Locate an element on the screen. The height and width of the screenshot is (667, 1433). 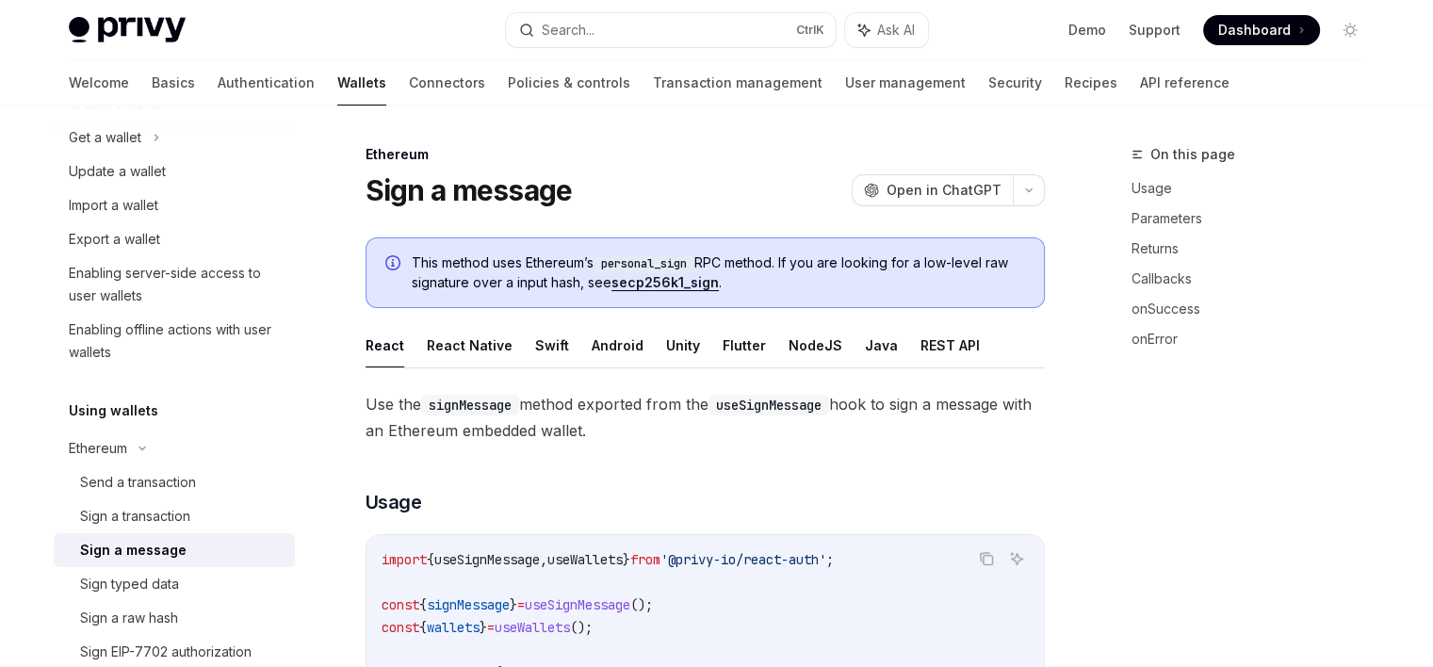
a: Parameters is located at coordinates (1256, 219).